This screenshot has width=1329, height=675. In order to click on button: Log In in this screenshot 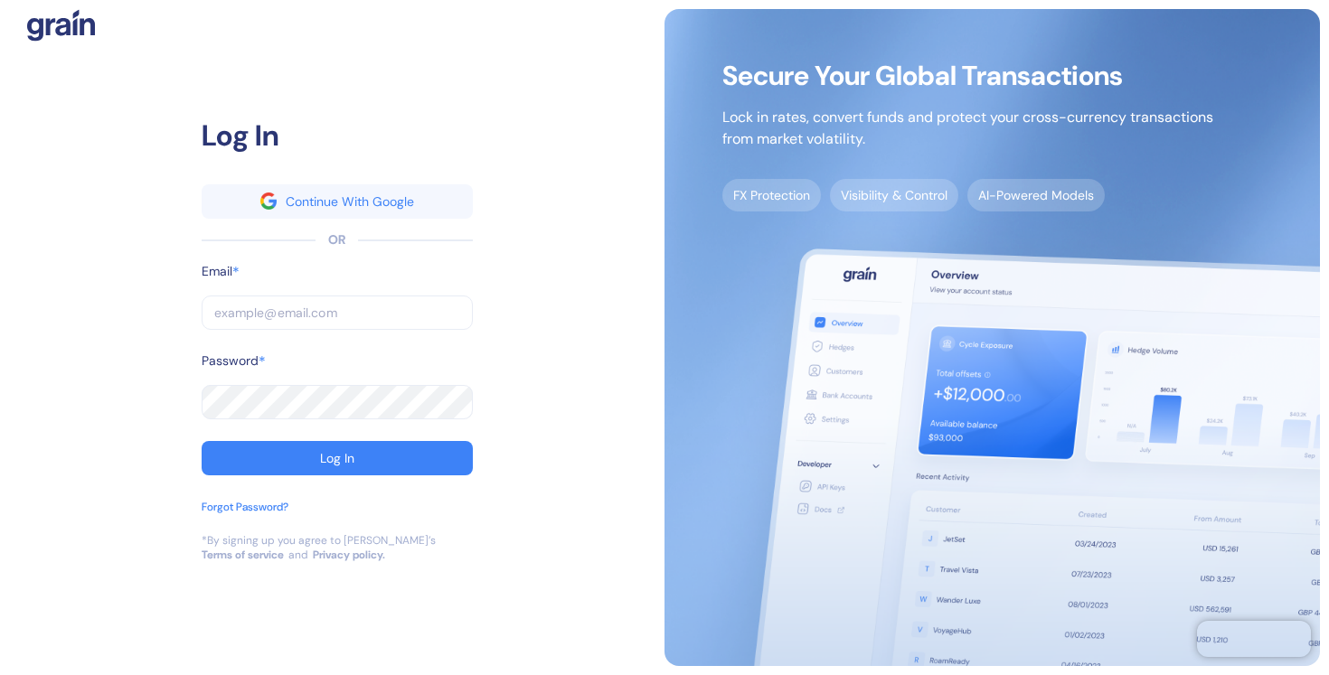, I will do `click(337, 458)`.